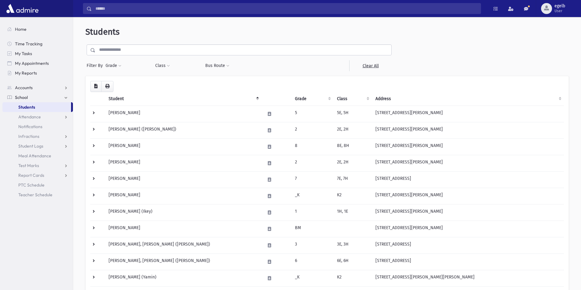 This screenshot has height=290, width=581. I want to click on td: 6E, 6H, so click(352, 262).